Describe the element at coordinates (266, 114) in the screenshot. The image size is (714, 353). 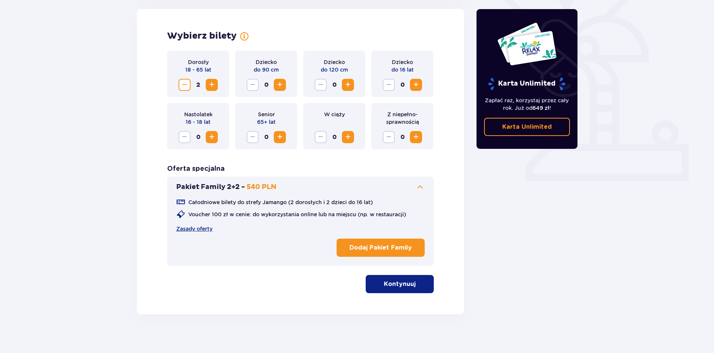
I see `p: Senior` at that location.